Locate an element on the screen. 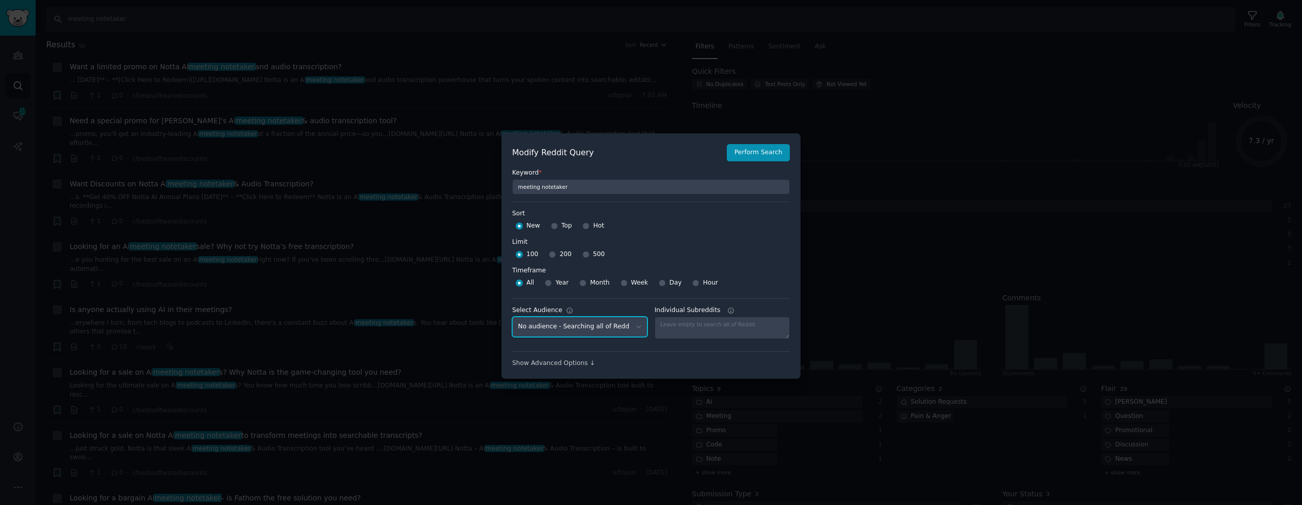 This screenshot has height=505, width=1302. span: 200 is located at coordinates (565, 254).